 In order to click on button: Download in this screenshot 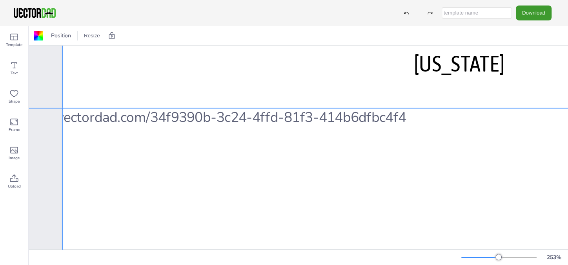, I will do `click(534, 13)`.